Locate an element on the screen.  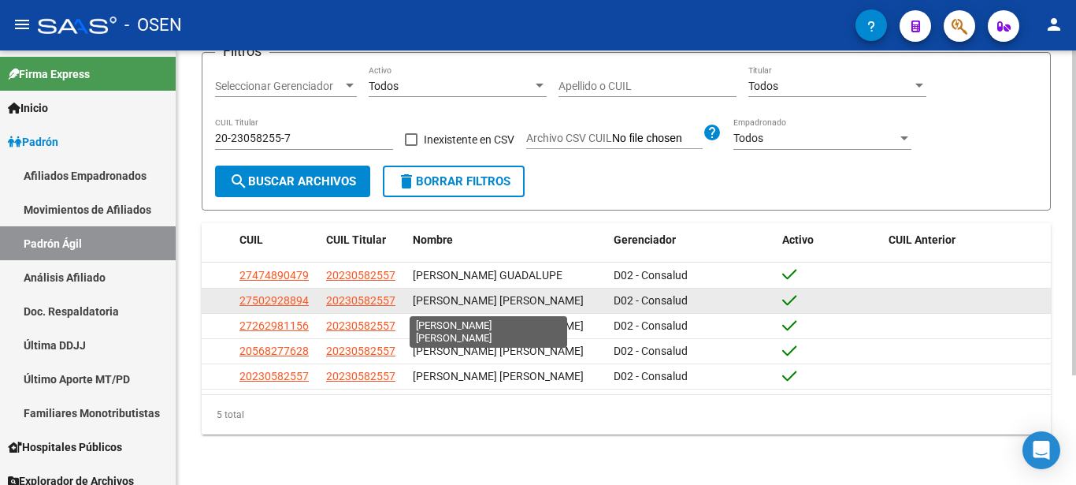
span: Inexistente en CSV is located at coordinates (469, 139).